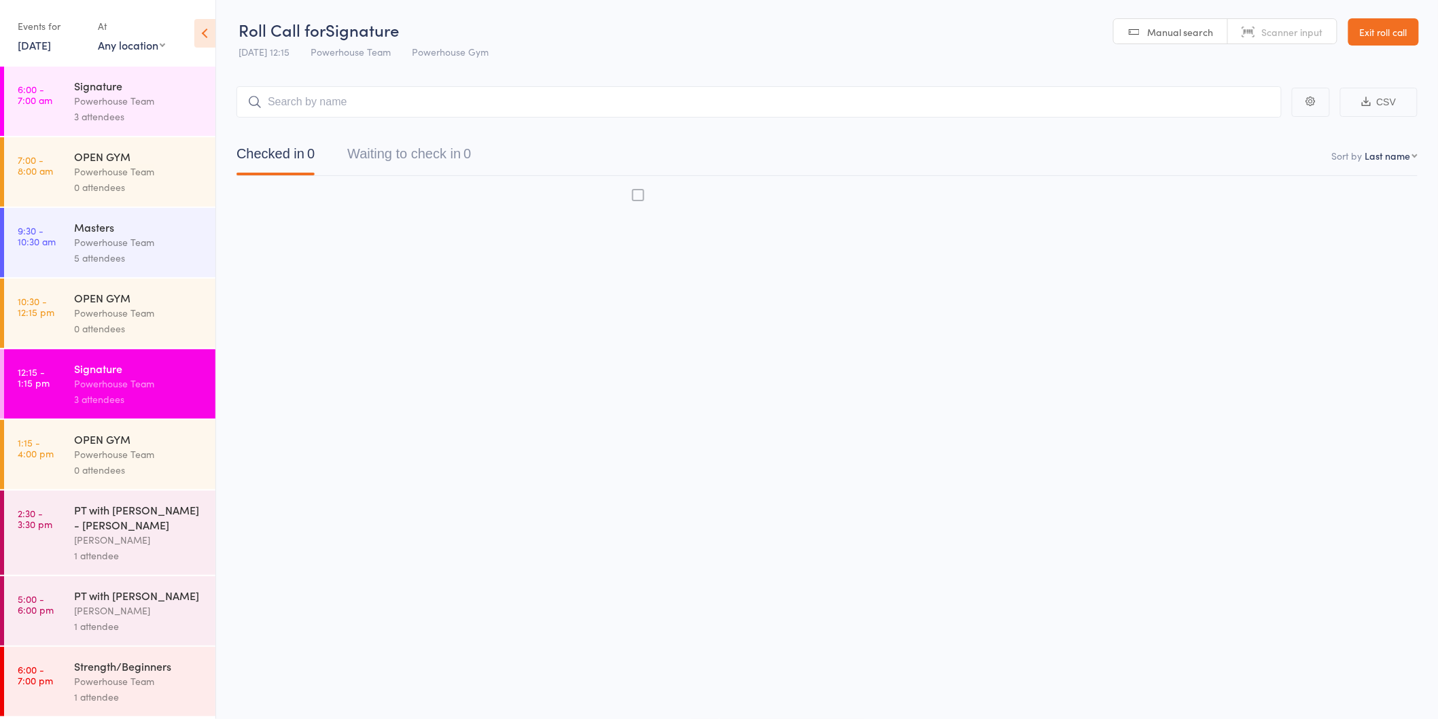  What do you see at coordinates (139, 257) in the screenshot?
I see `div: 5 attendees` at bounding box center [139, 257].